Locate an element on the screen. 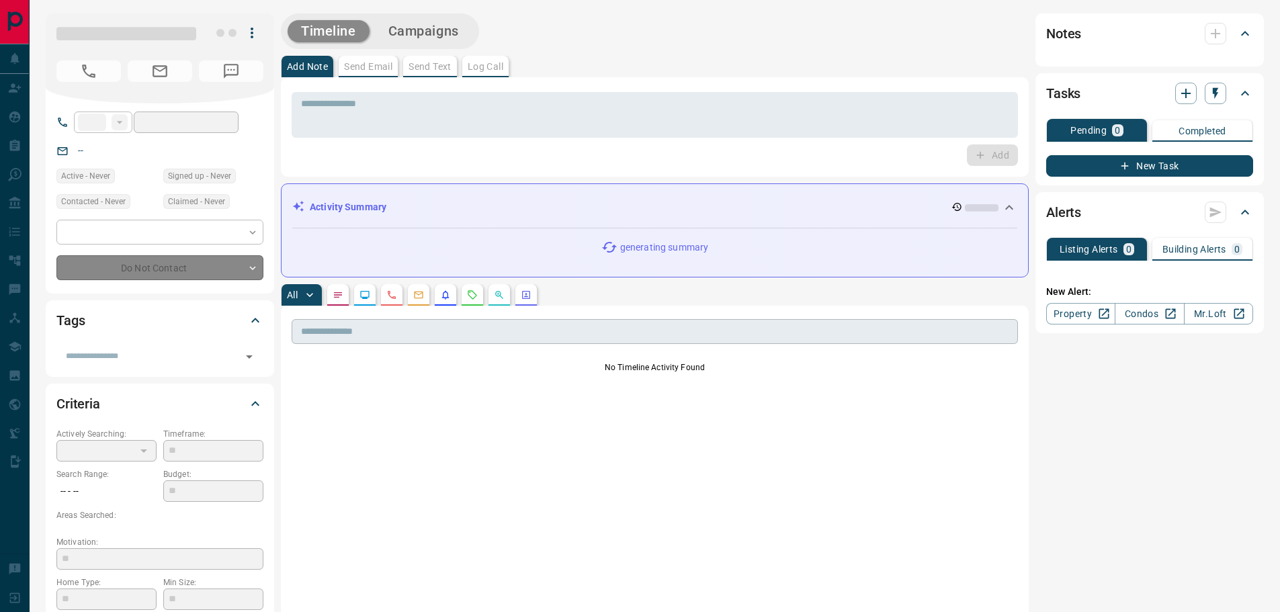 The height and width of the screenshot is (612, 1280). p: Listing Alerts is located at coordinates (1088, 249).